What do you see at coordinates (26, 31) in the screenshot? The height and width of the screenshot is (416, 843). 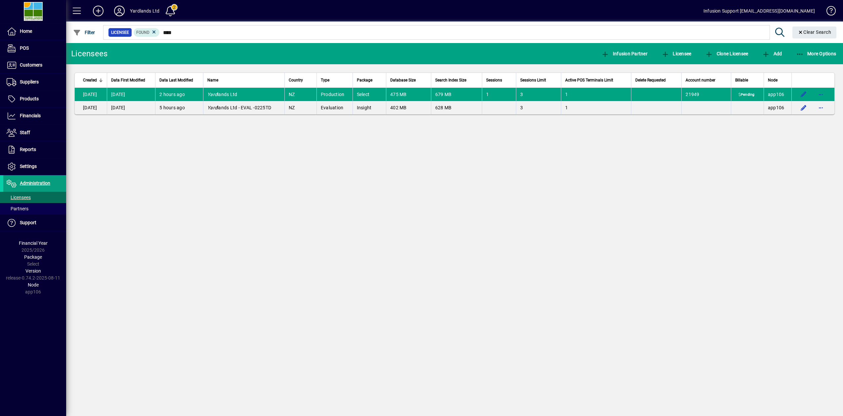 I see `span: Home` at bounding box center [26, 31].